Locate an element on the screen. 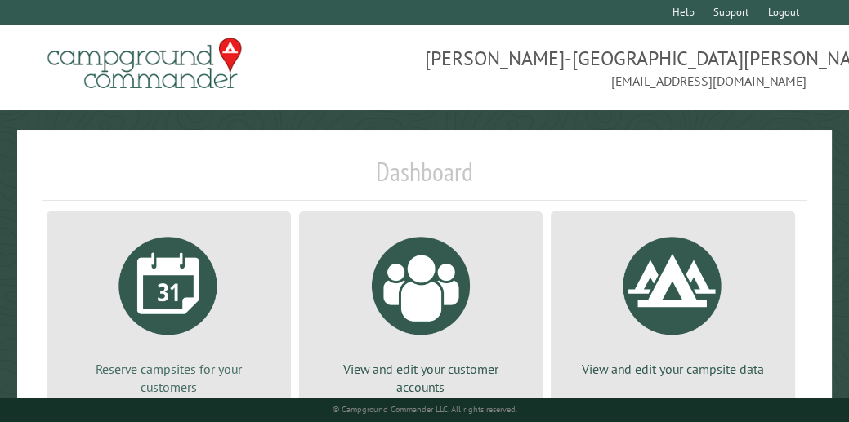 This screenshot has width=849, height=422. p: View and edit your customer accounts is located at coordinates (421, 378).